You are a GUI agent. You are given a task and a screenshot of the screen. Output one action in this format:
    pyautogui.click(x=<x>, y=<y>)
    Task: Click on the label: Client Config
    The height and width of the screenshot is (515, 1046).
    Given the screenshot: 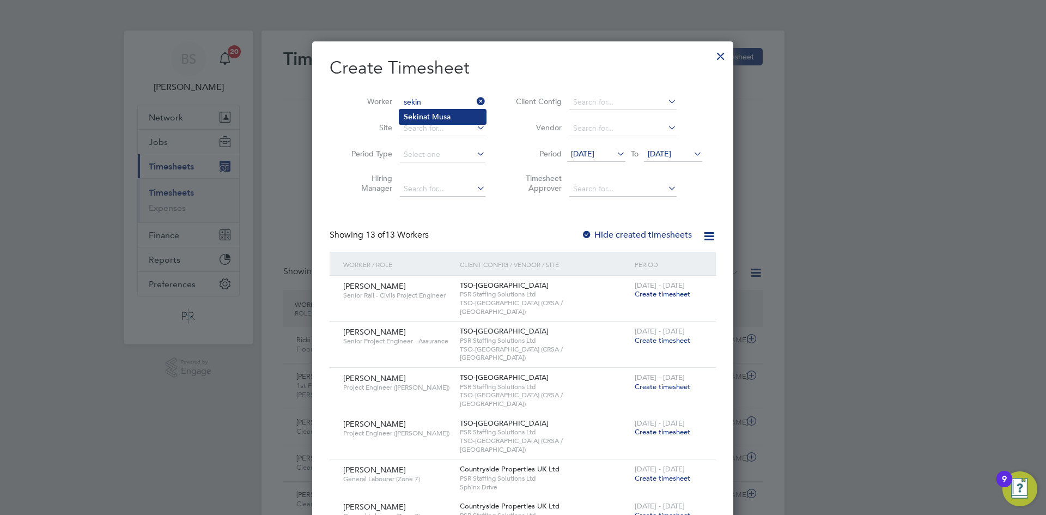 What is the action you would take?
    pyautogui.click(x=537, y=101)
    